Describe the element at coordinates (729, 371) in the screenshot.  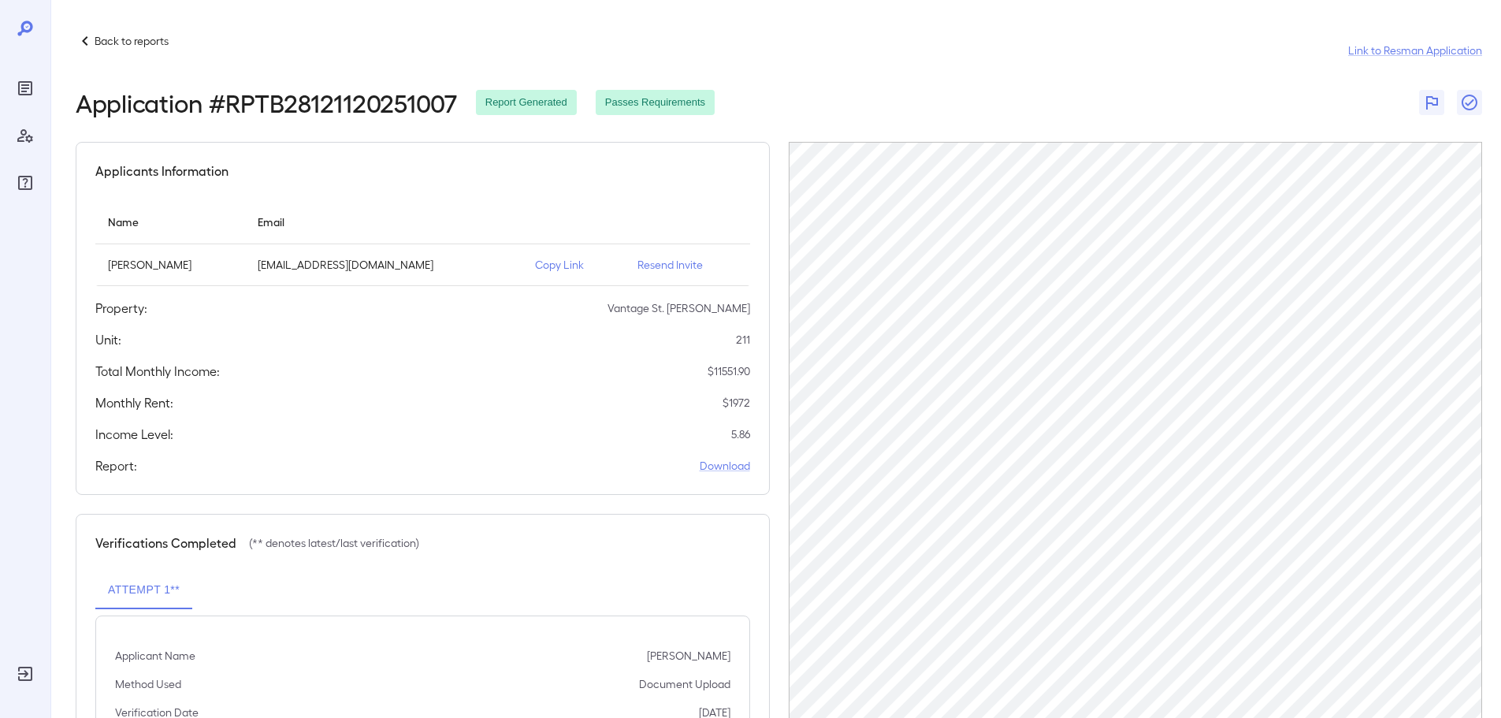
I see `p: $ 11551.90` at that location.